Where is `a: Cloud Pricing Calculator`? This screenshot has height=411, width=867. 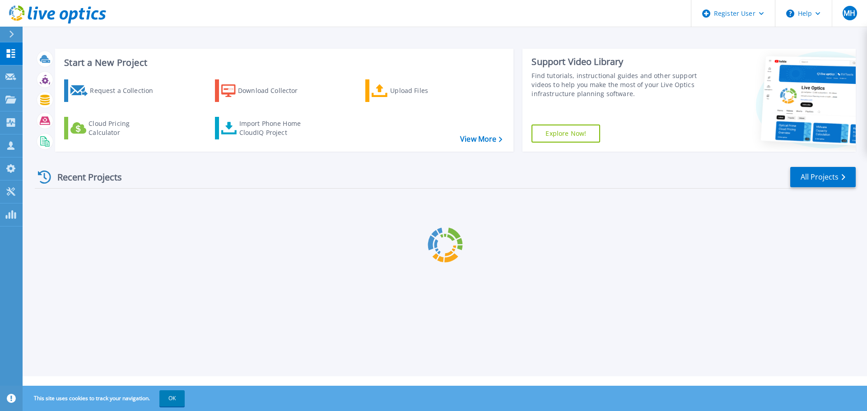 a: Cloud Pricing Calculator is located at coordinates (114, 128).